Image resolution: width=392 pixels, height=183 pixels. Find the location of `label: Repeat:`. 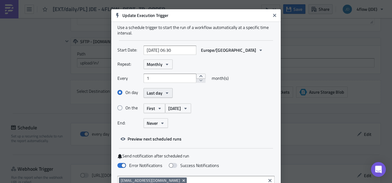

label: Repeat: is located at coordinates (129, 64).